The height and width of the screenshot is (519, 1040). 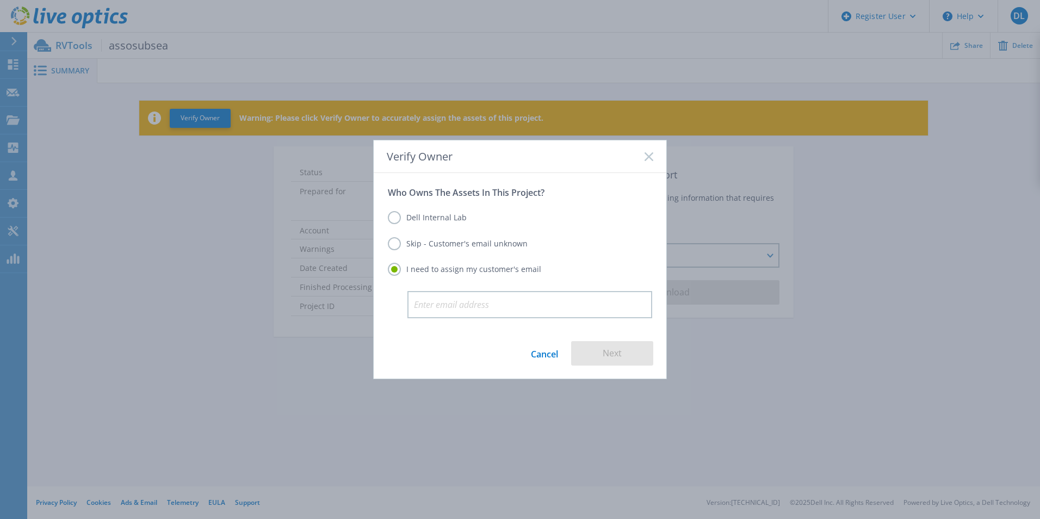 What do you see at coordinates (544, 353) in the screenshot?
I see `a: Cancel` at bounding box center [544, 353].